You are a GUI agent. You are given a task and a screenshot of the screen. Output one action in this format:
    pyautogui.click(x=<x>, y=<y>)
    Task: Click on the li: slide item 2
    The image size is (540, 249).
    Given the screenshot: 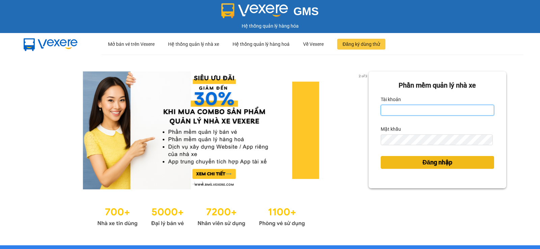 What is the action you would take?
    pyautogui.click(x=201, y=183)
    